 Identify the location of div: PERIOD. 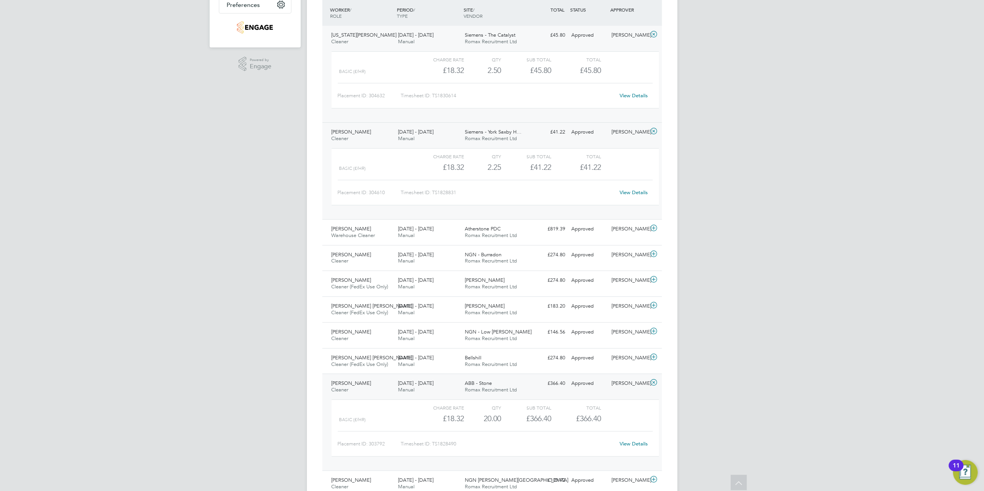
(428, 13).